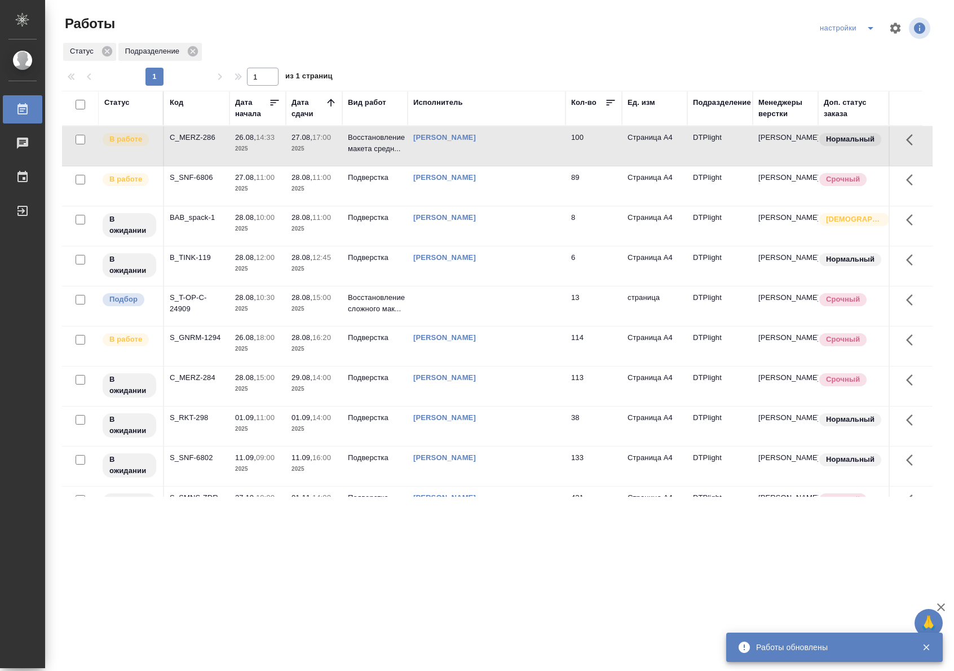 The image size is (954, 671). I want to click on p: 09:00, so click(265, 457).